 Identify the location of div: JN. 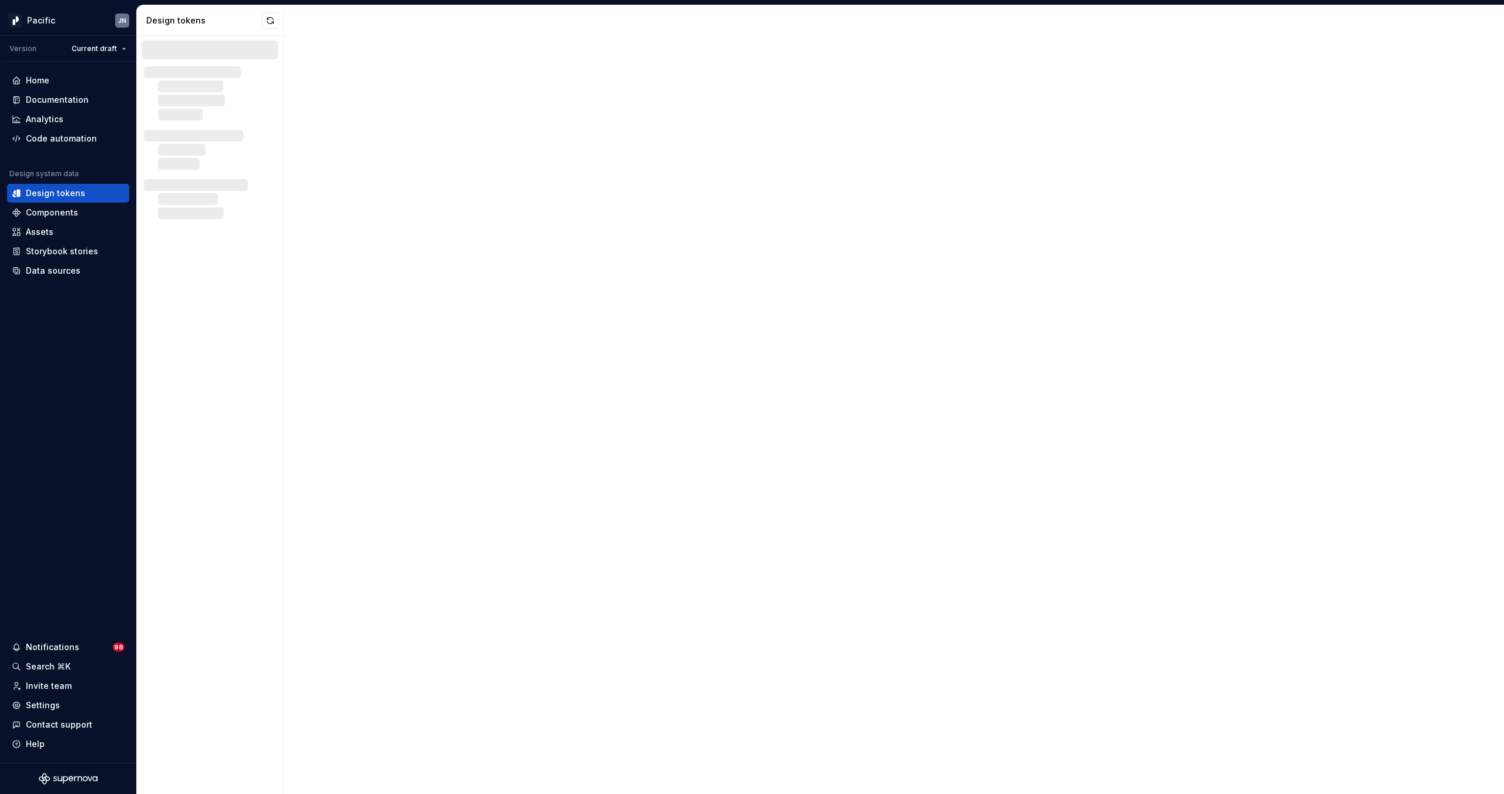
(122, 21).